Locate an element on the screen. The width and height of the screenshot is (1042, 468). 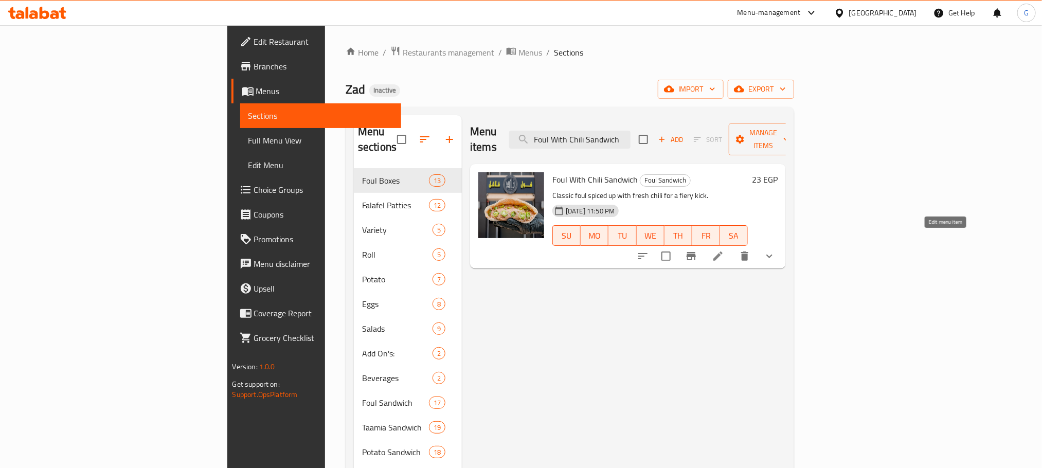
a: Edit Menu is located at coordinates (321, 165).